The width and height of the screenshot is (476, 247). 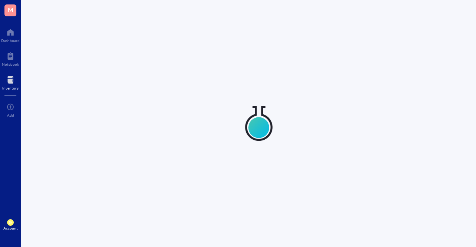 I want to click on div: Notebook, so click(x=10, y=64).